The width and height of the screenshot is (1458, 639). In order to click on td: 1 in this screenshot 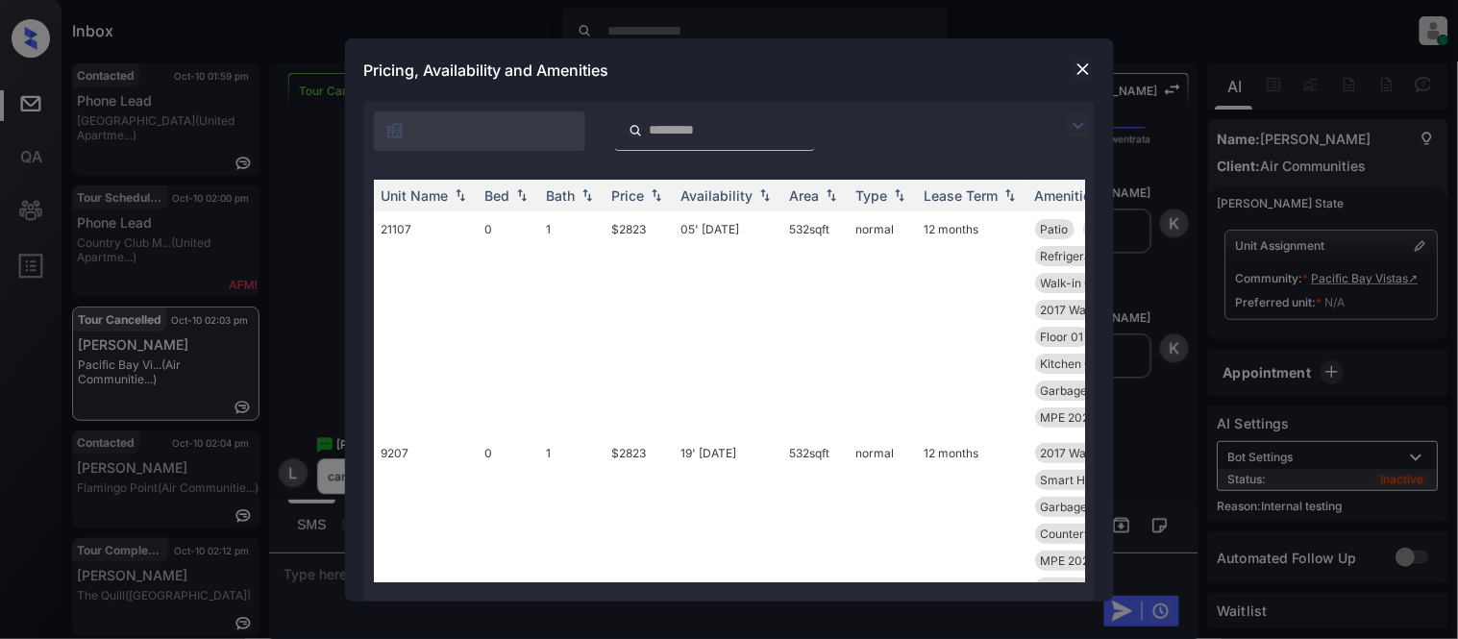, I will do `click(572, 323)`.